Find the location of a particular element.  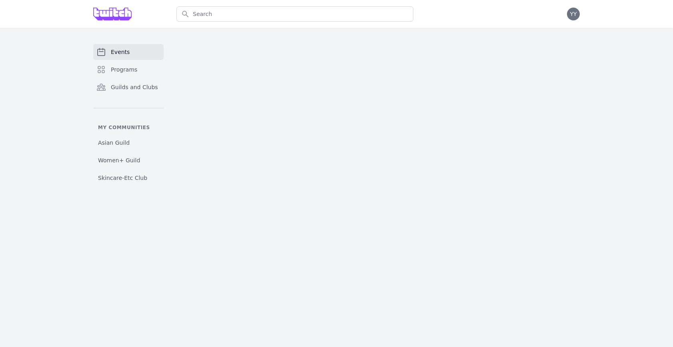

span: Skincare-Etc Club is located at coordinates (122, 178).